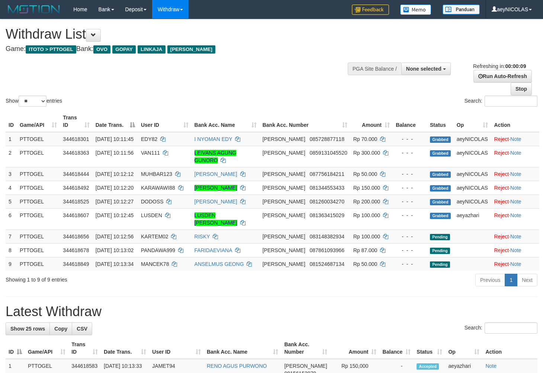  What do you see at coordinates (84, 348) in the screenshot?
I see `th: Trans ID: activate to sort column ascending` at bounding box center [84, 348].